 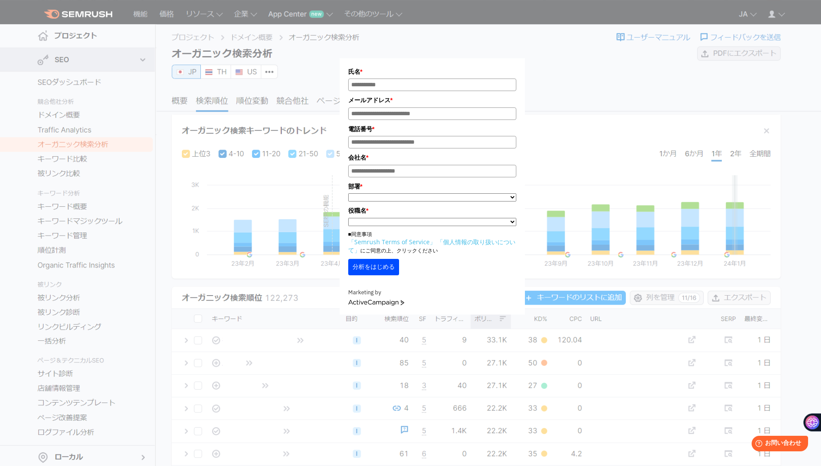 What do you see at coordinates (432, 100) in the screenshot?
I see `label: メールアドレス` at bounding box center [432, 100].